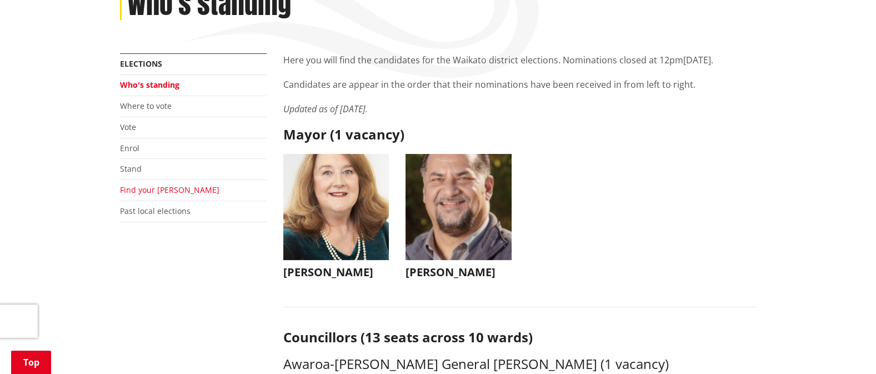 This screenshot has width=876, height=374. Describe the element at coordinates (128, 127) in the screenshot. I see `a: Vote` at that location.